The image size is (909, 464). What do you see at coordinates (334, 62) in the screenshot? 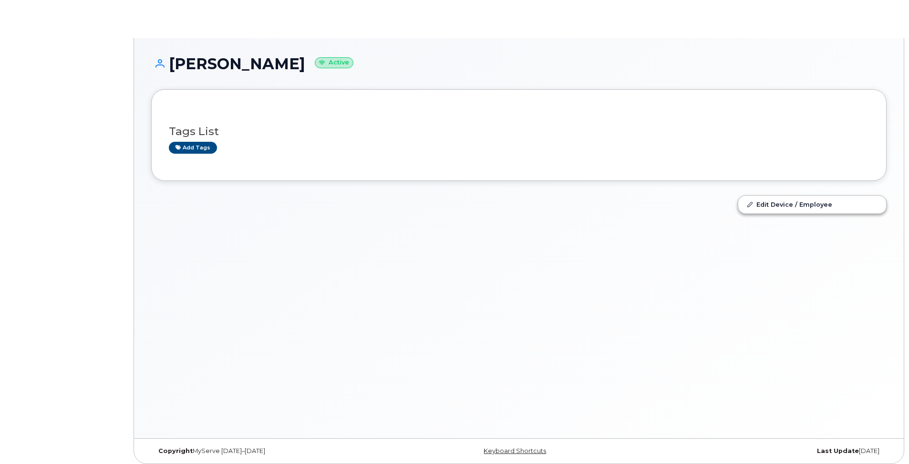
I see `small: Active` at bounding box center [334, 62].